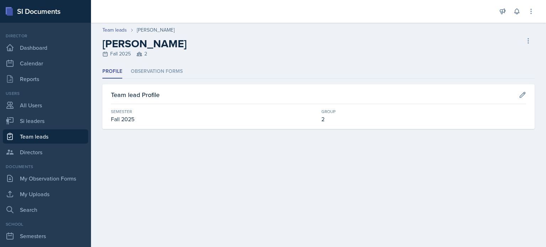  Describe the element at coordinates (46, 152) in the screenshot. I see `a: Directors` at that location.